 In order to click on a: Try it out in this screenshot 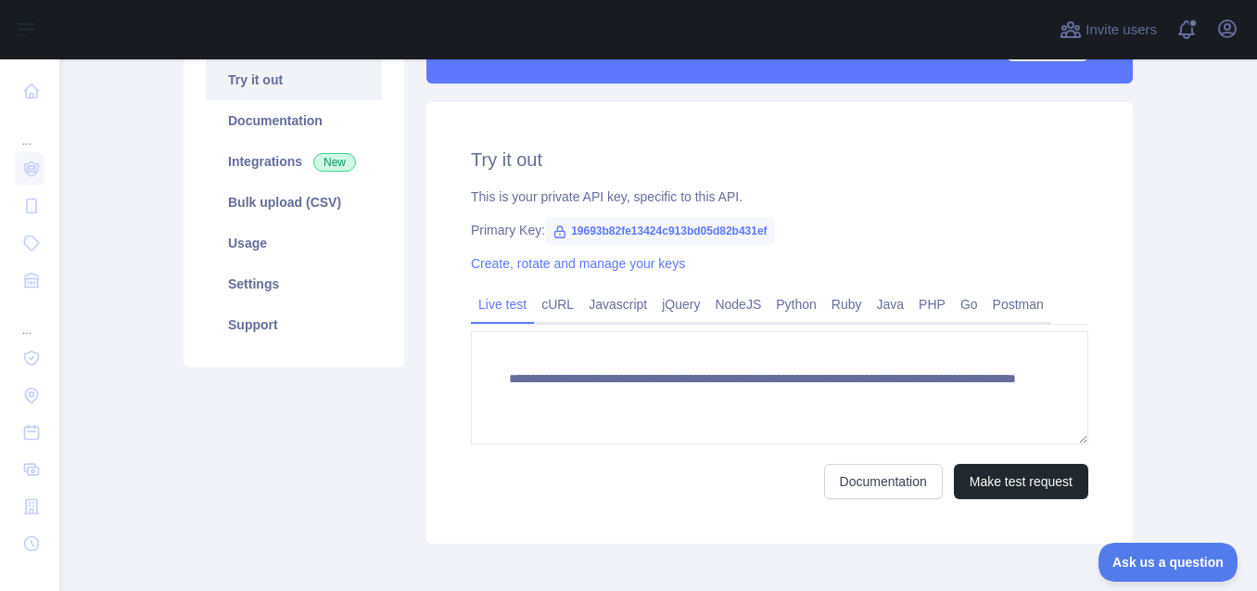, I will do `click(294, 80)`.